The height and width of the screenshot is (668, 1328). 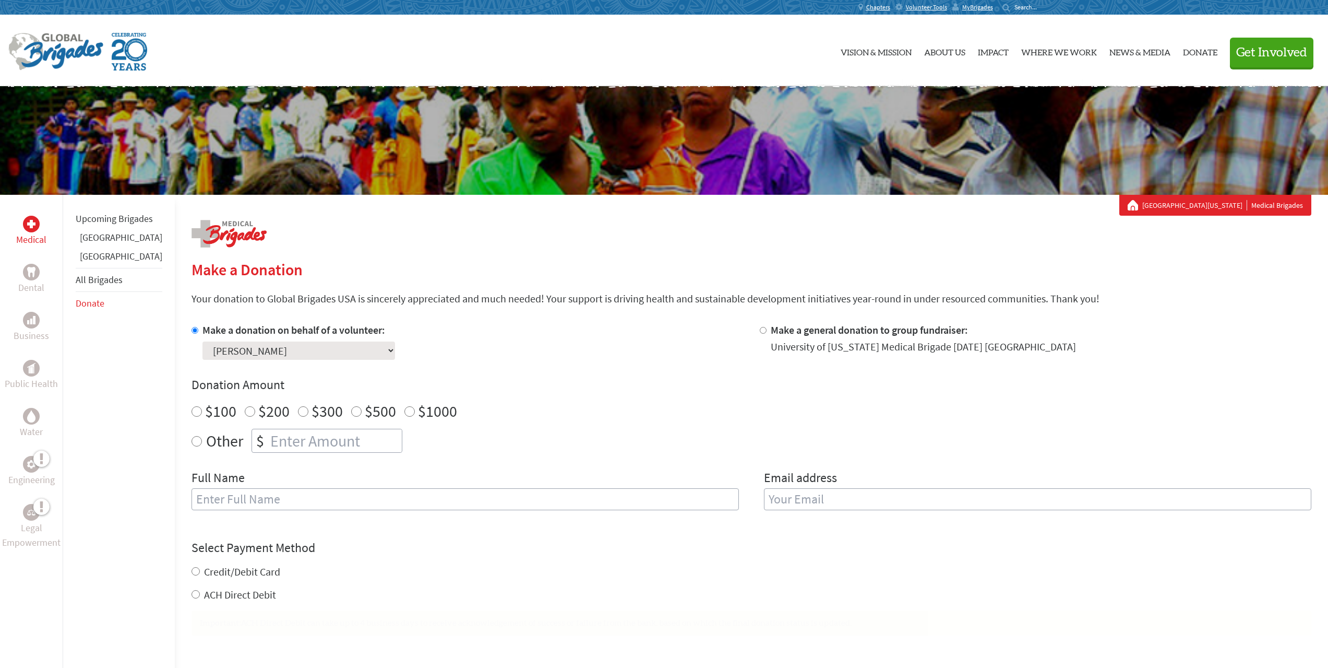 What do you see at coordinates (31, 375) in the screenshot?
I see `a: Public HealthPublic Health` at bounding box center [31, 375].